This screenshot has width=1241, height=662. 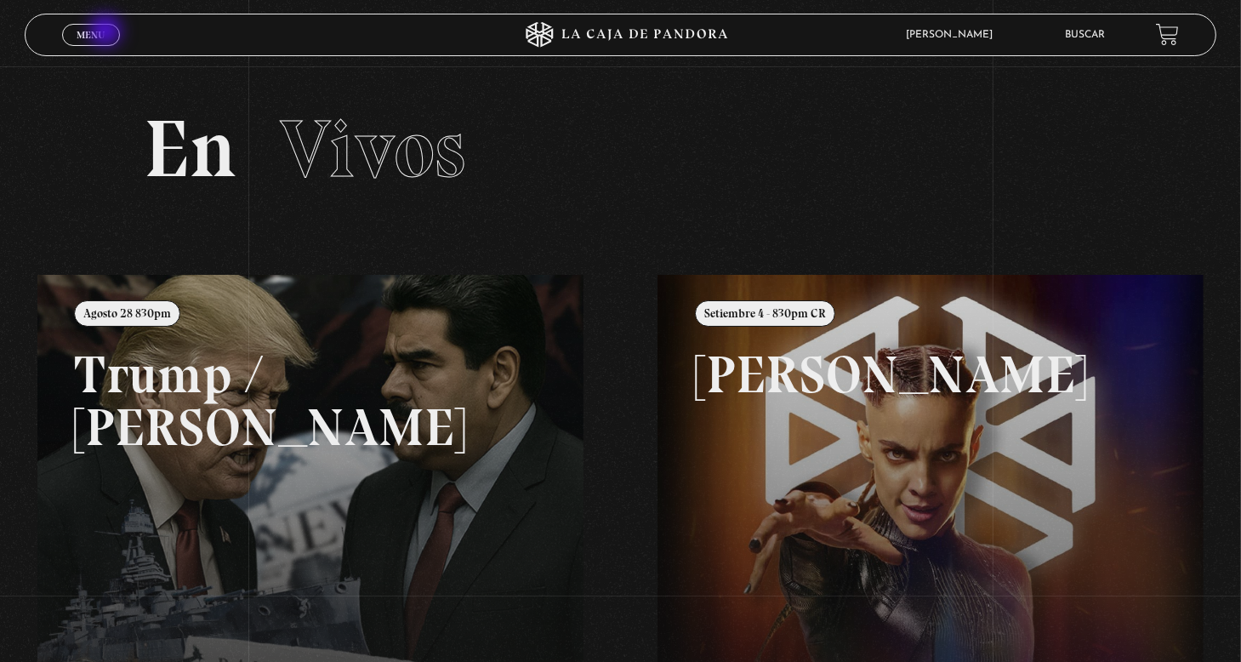 I want to click on span: Cerrar, so click(x=91, y=49).